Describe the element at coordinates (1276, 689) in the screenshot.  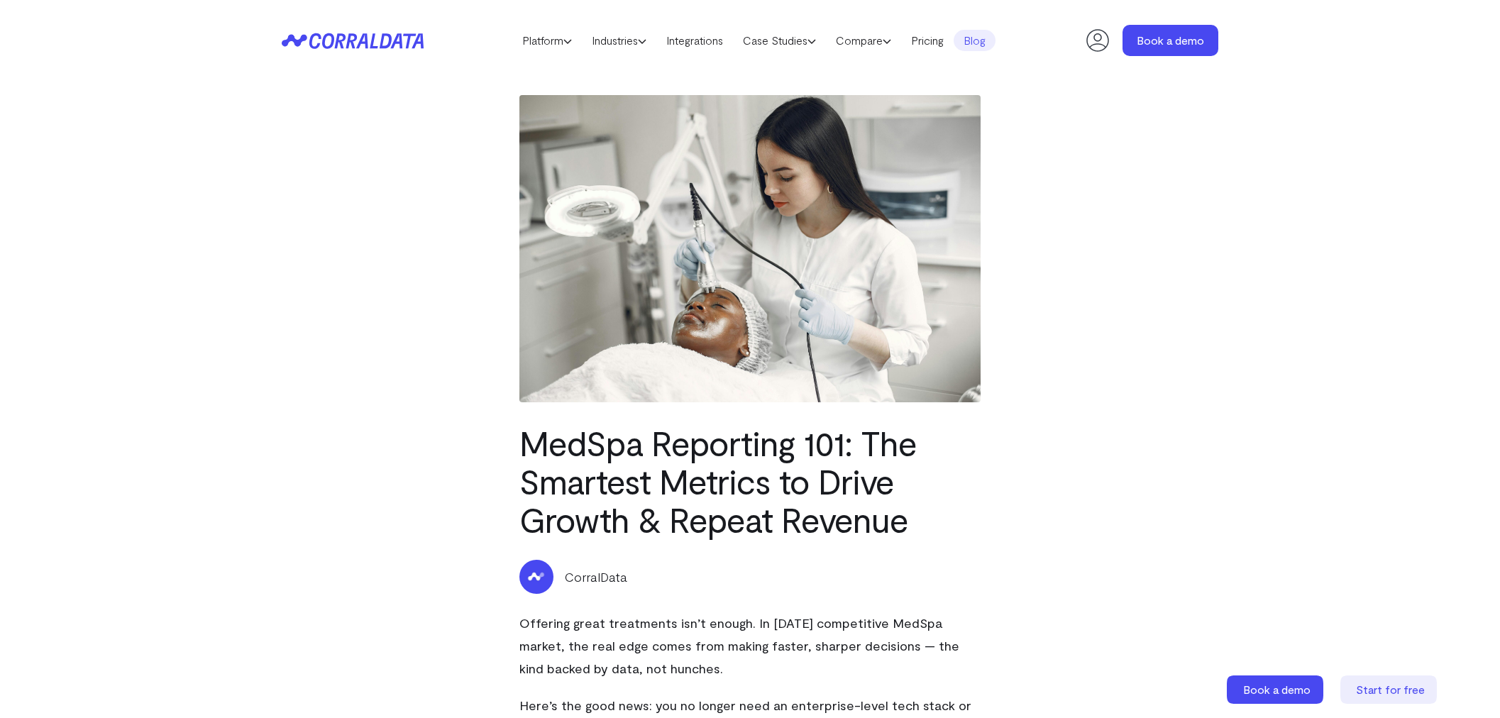
I see `span: Book a demo` at that location.